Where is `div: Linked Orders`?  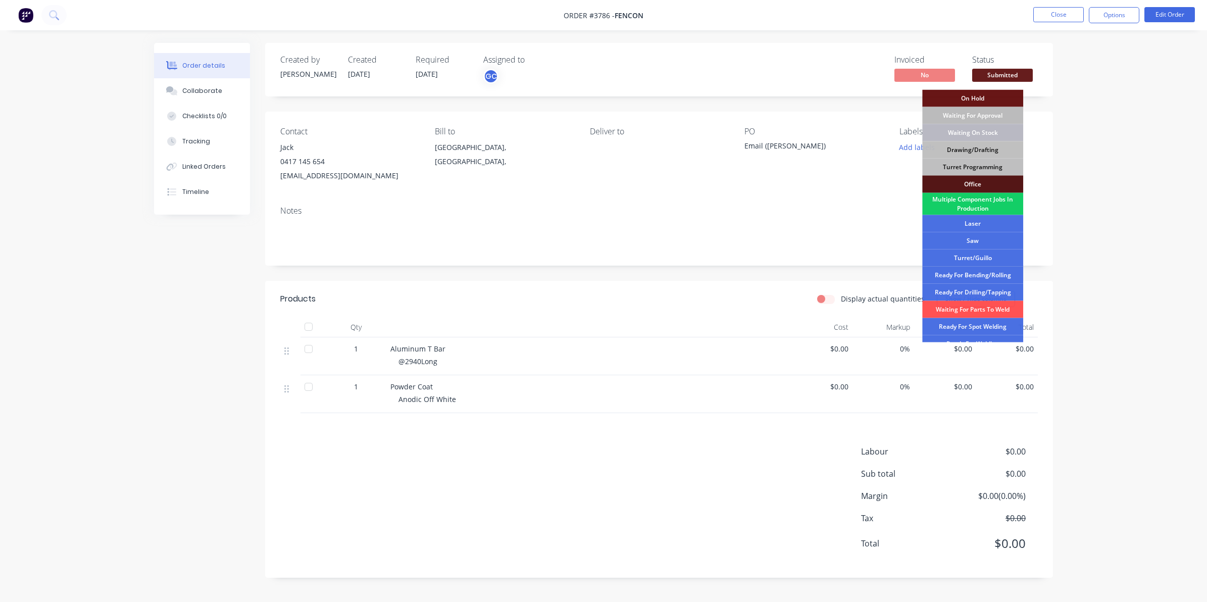 div: Linked Orders is located at coordinates (204, 167).